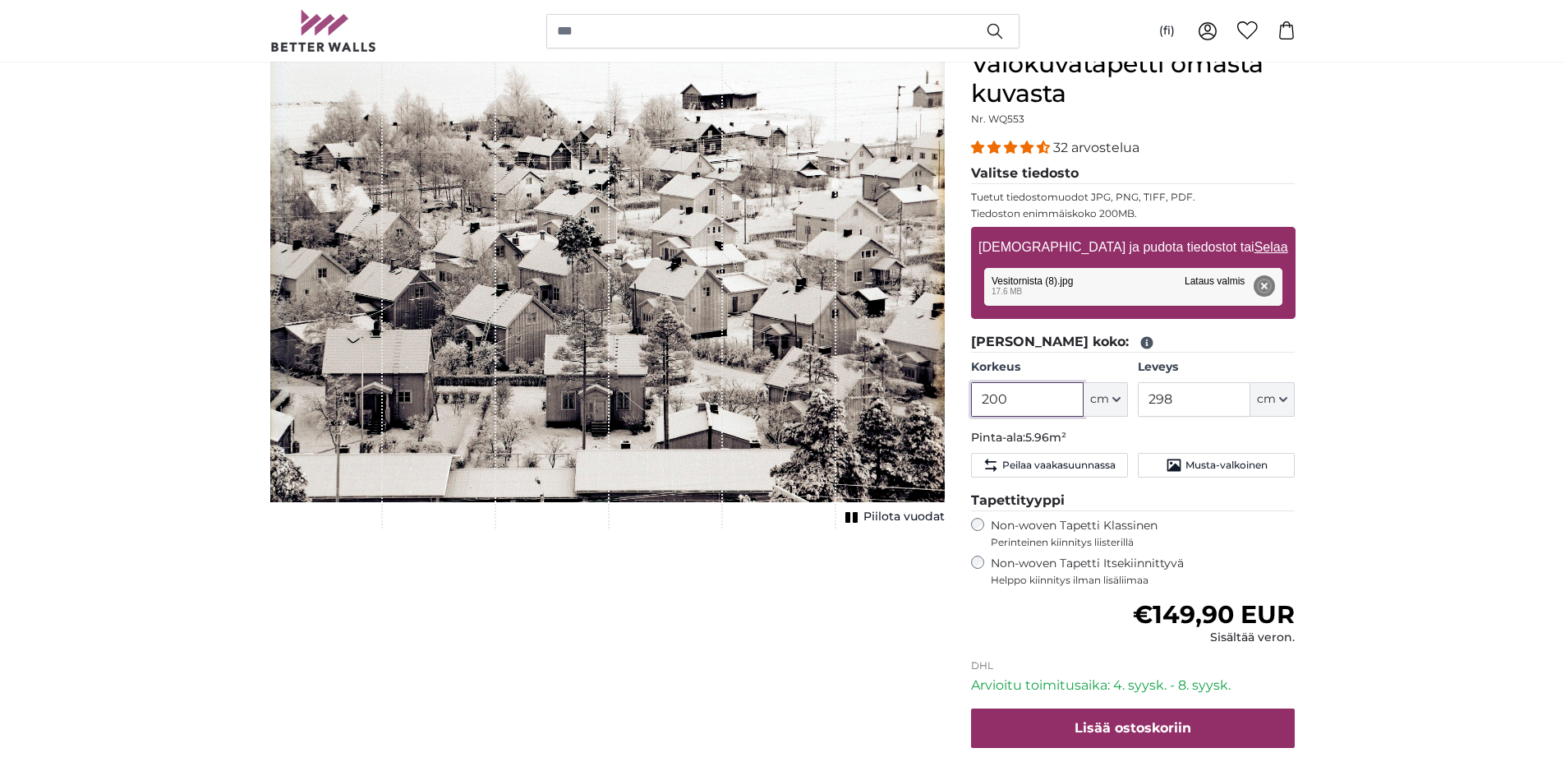  Describe the element at coordinates (1143, 542) in the screenshot. I see `span: Perinteinen kiinnitys liisterillä` at that location.